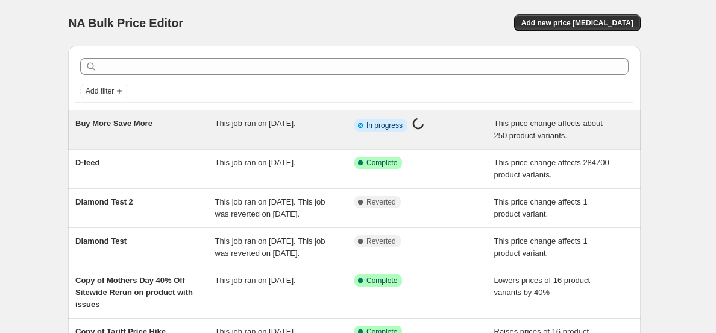 The width and height of the screenshot is (716, 333). I want to click on span: Buy More Save More, so click(114, 123).